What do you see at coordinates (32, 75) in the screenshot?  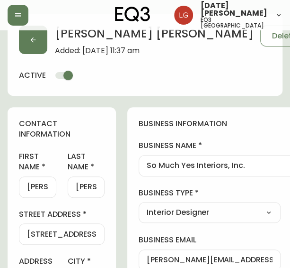 I see `h4: active` at bounding box center [32, 75].